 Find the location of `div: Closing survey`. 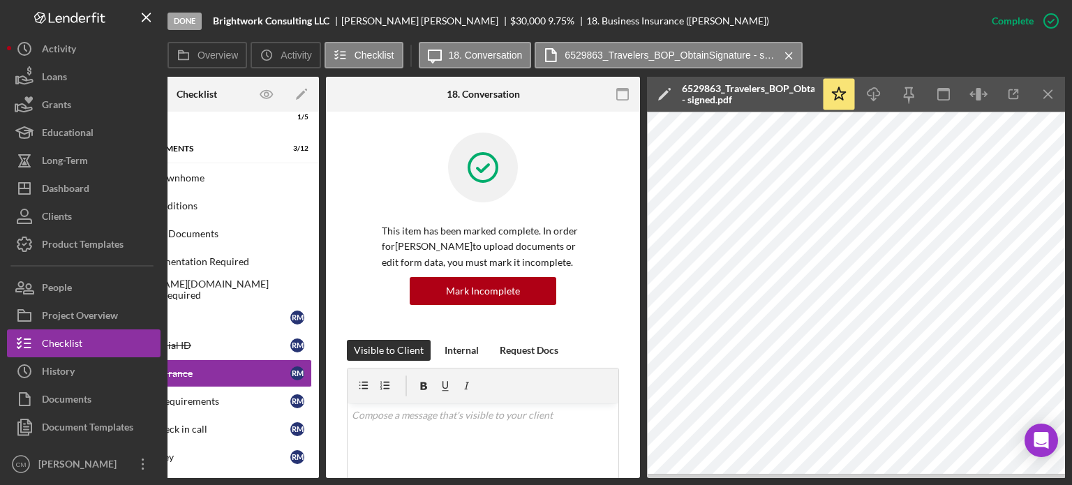

div: Closing survey is located at coordinates (200, 457).